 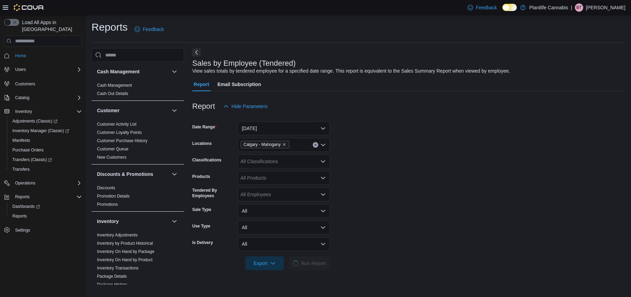 I want to click on a: Promotions, so click(x=107, y=204).